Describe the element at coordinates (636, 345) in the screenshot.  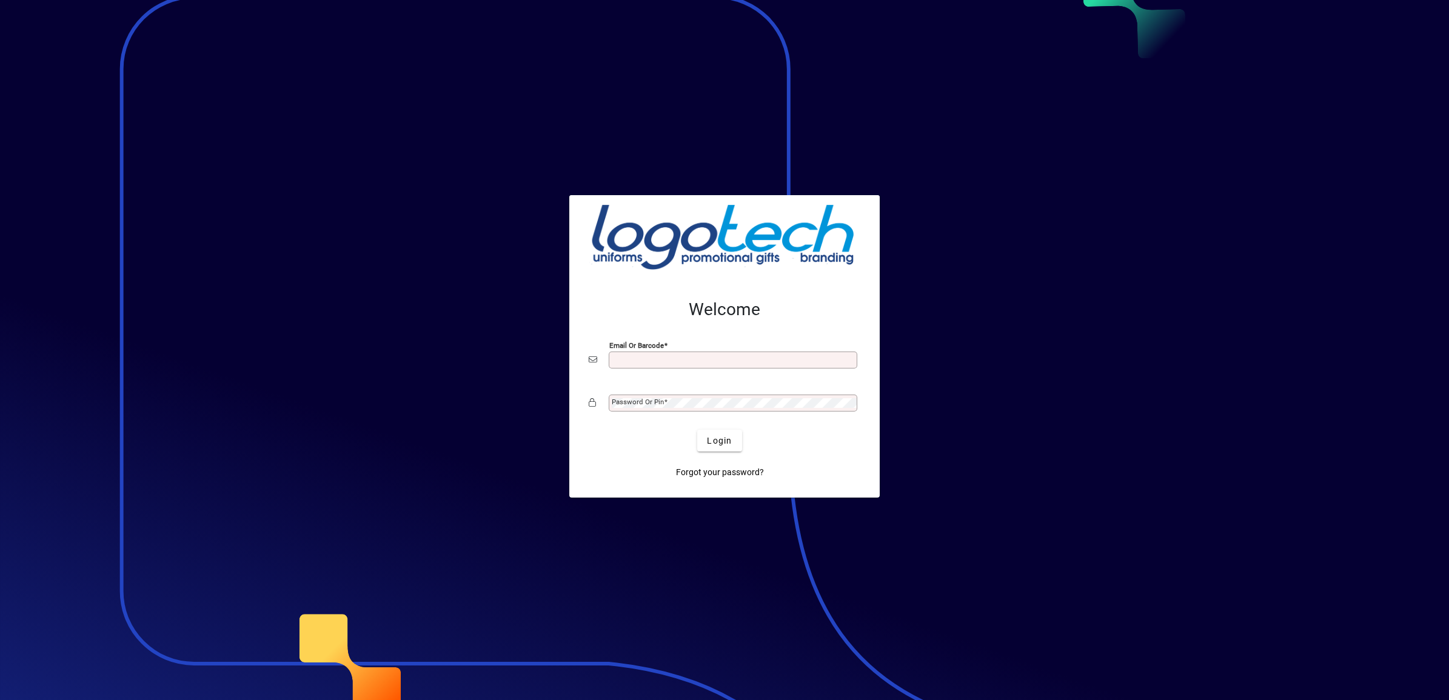
I see `mat-label: Email or Barcode` at that location.